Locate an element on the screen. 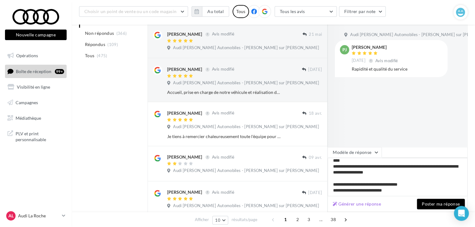 The width and height of the screenshot is (475, 227). button: Poster ma réponse is located at coordinates (441, 204).